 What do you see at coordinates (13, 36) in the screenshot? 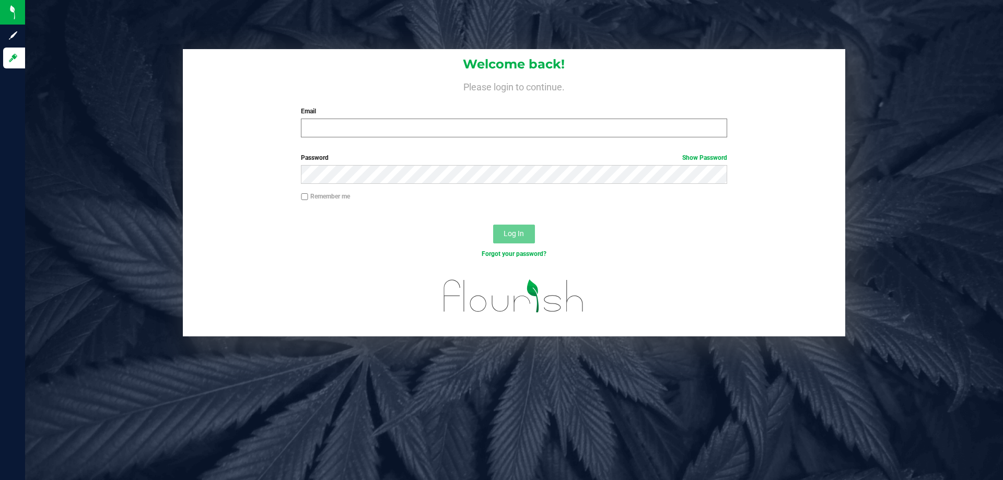
I see `inline-svg: Sign up` at bounding box center [13, 36].